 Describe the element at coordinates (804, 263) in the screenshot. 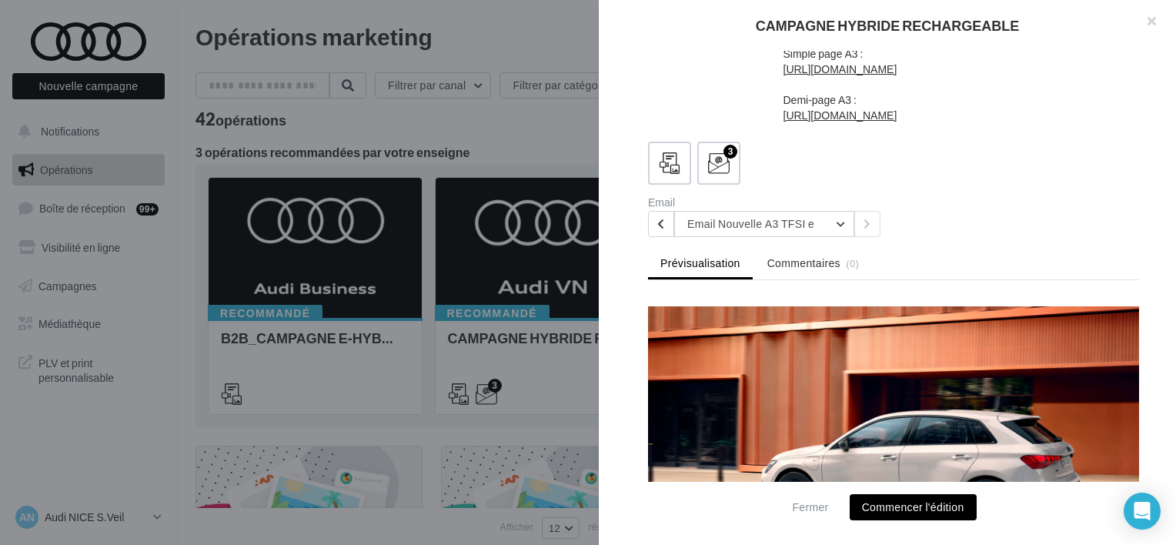

I see `span: Commentaires` at that location.